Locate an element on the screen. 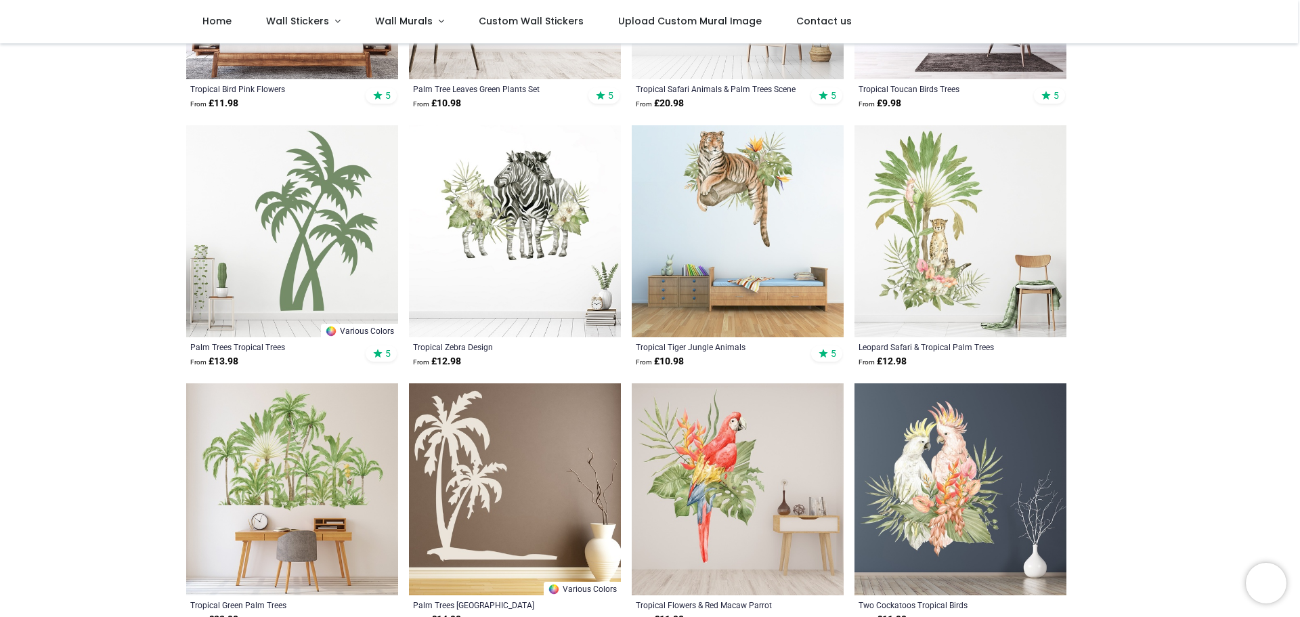 The height and width of the screenshot is (617, 1300). img: Leopard Safari & Tropical Palm Trees Wall Sticker is located at coordinates (960, 231).